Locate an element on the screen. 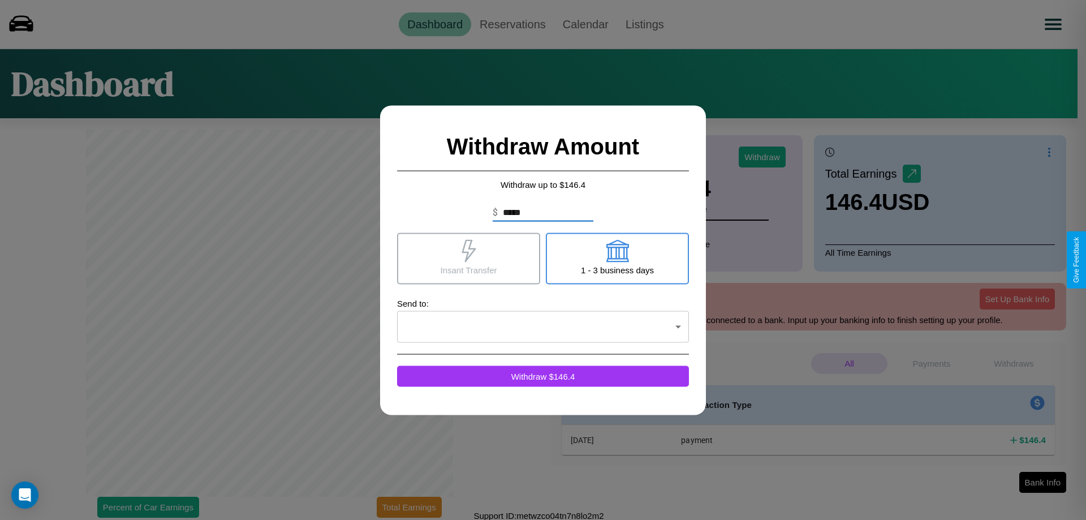  button: Withdraw $146.4 is located at coordinates (543, 376).